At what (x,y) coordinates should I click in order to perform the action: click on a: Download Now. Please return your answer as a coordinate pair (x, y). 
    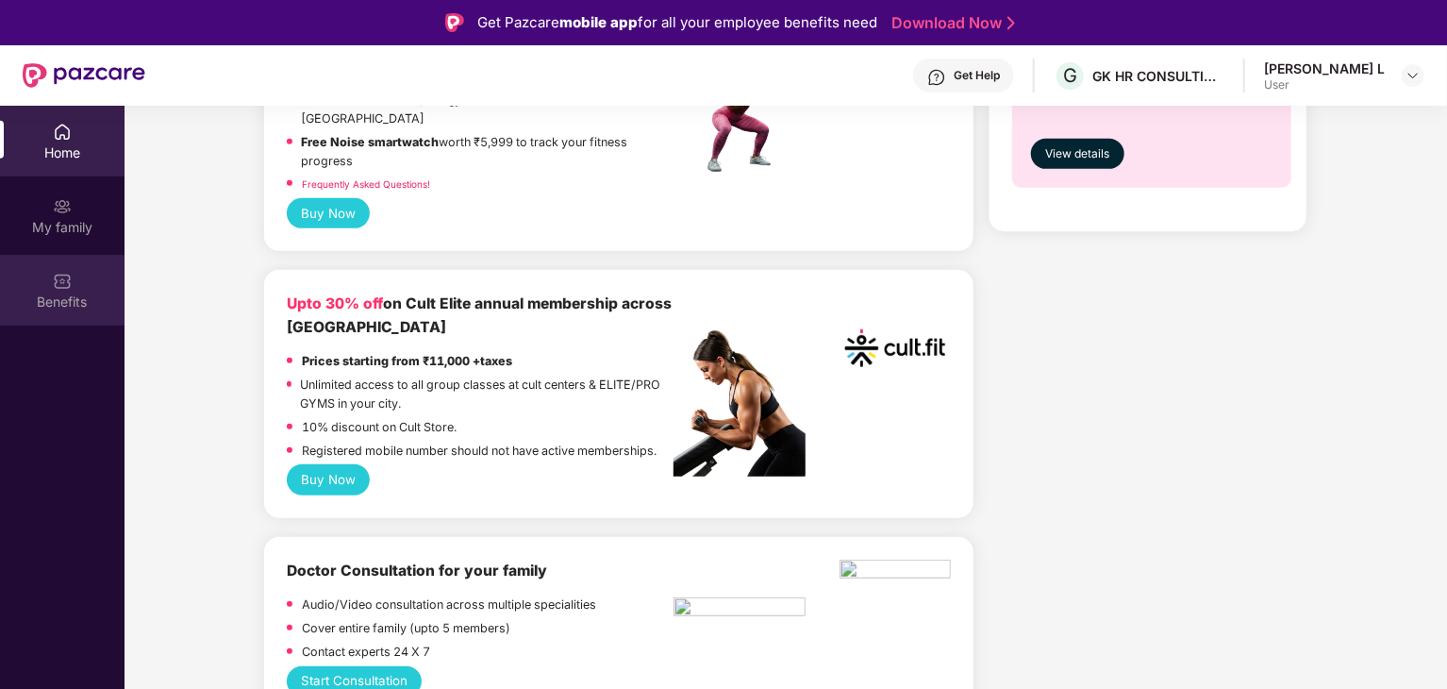
    Looking at the image, I should click on (950, 23).